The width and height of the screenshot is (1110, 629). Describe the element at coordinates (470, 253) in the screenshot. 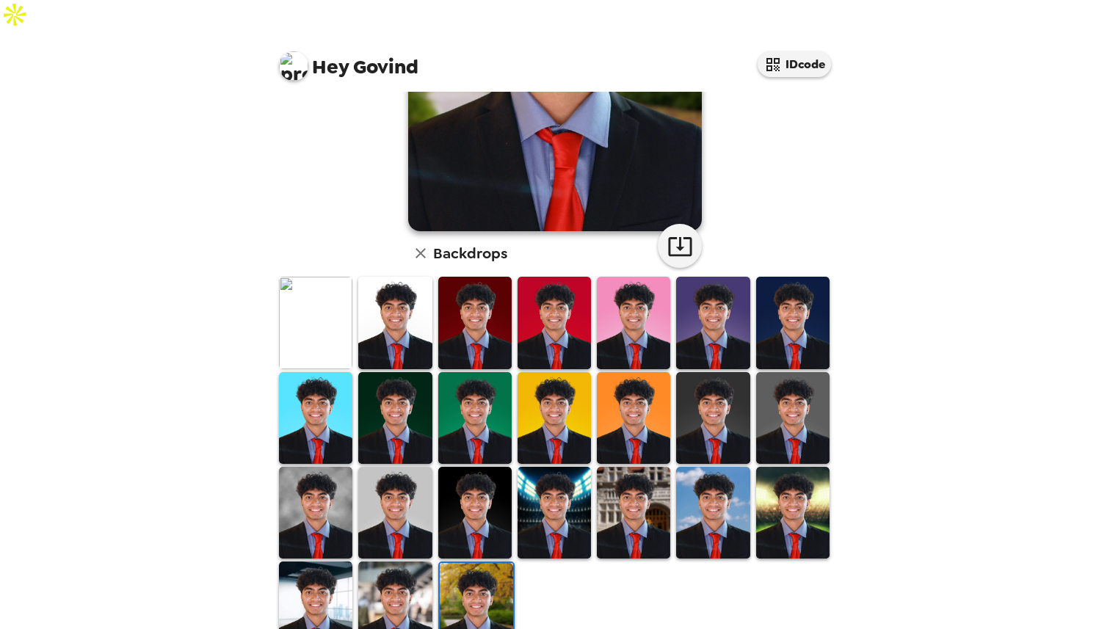

I see `h6: Backdrops` at that location.